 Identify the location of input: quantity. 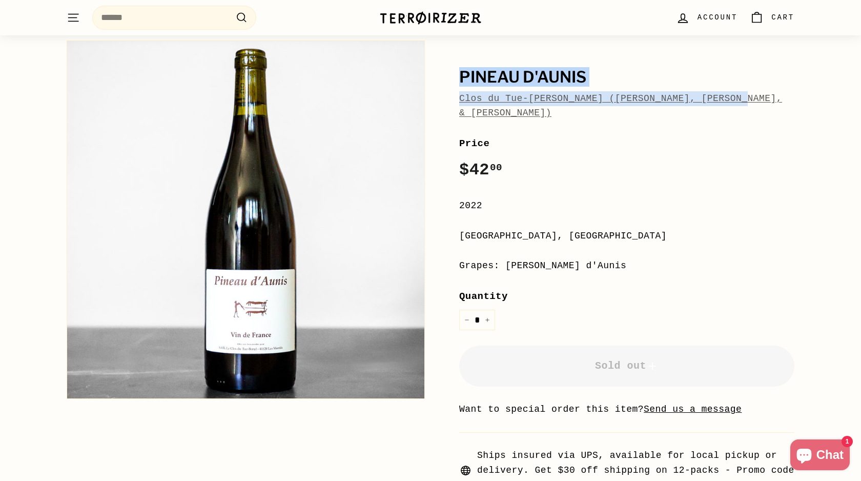
(477, 320).